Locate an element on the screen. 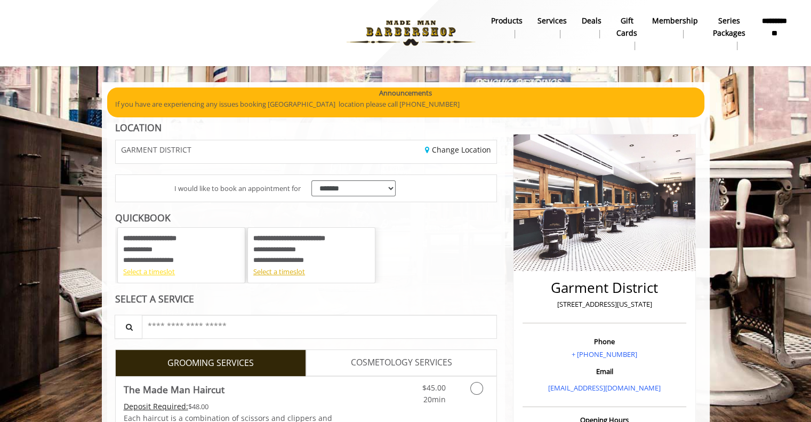 This screenshot has width=811, height=422. h3: Phone is located at coordinates (604, 341).